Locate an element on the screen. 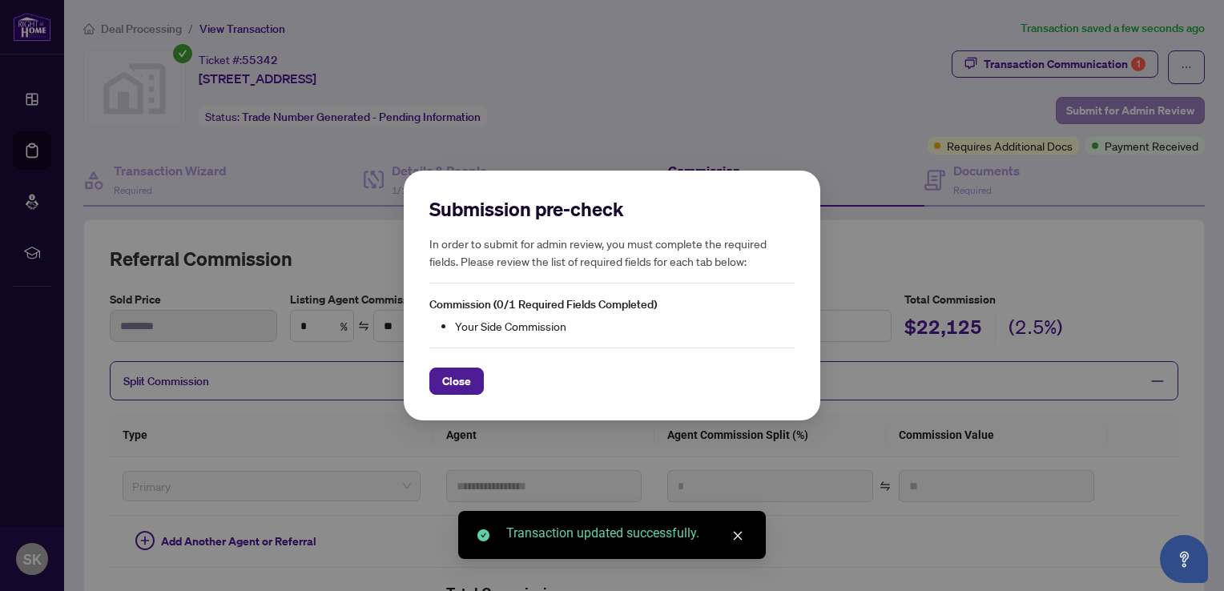 The width and height of the screenshot is (1224, 591). li: Your Side Commission is located at coordinates (625, 326).